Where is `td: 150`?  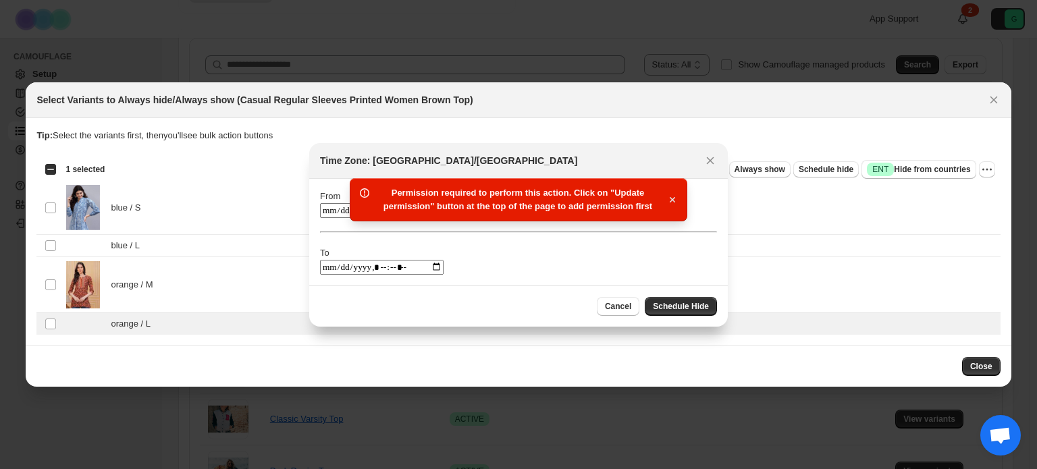
td: 150 is located at coordinates (846, 246).